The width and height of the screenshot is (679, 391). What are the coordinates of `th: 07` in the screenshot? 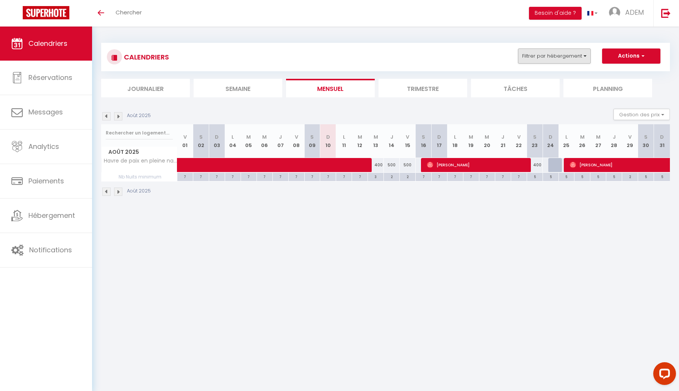 It's located at (280, 141).